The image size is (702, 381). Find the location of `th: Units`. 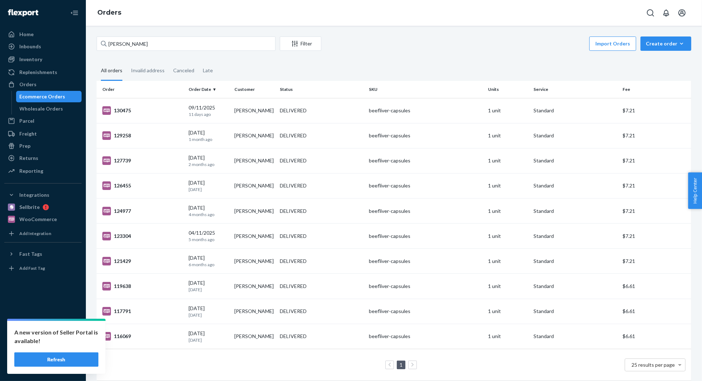

th: Units is located at coordinates (508, 89).